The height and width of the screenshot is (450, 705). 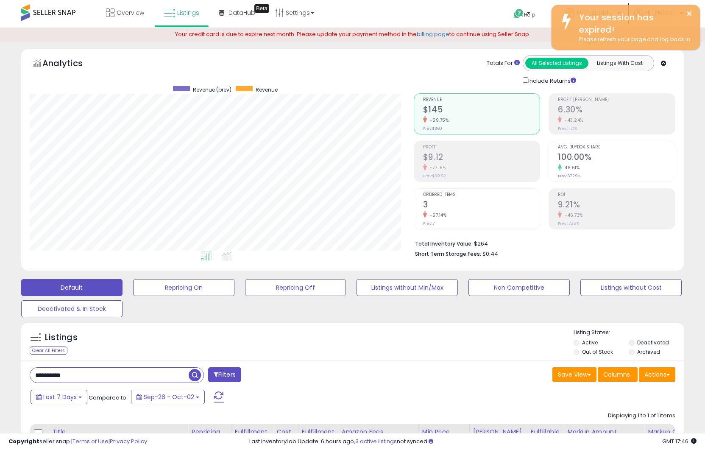 I want to click on small: -77.15%, so click(x=437, y=167).